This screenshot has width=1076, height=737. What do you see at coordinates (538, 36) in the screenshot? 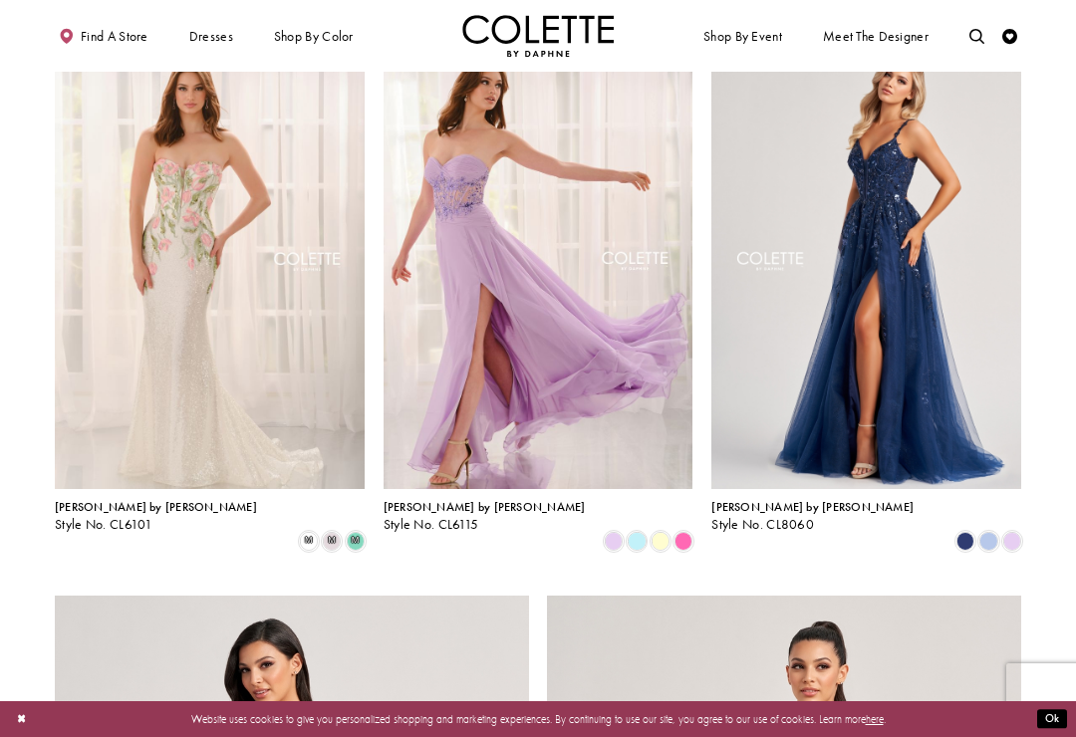
I see `a: Visit Home Page` at bounding box center [538, 36].